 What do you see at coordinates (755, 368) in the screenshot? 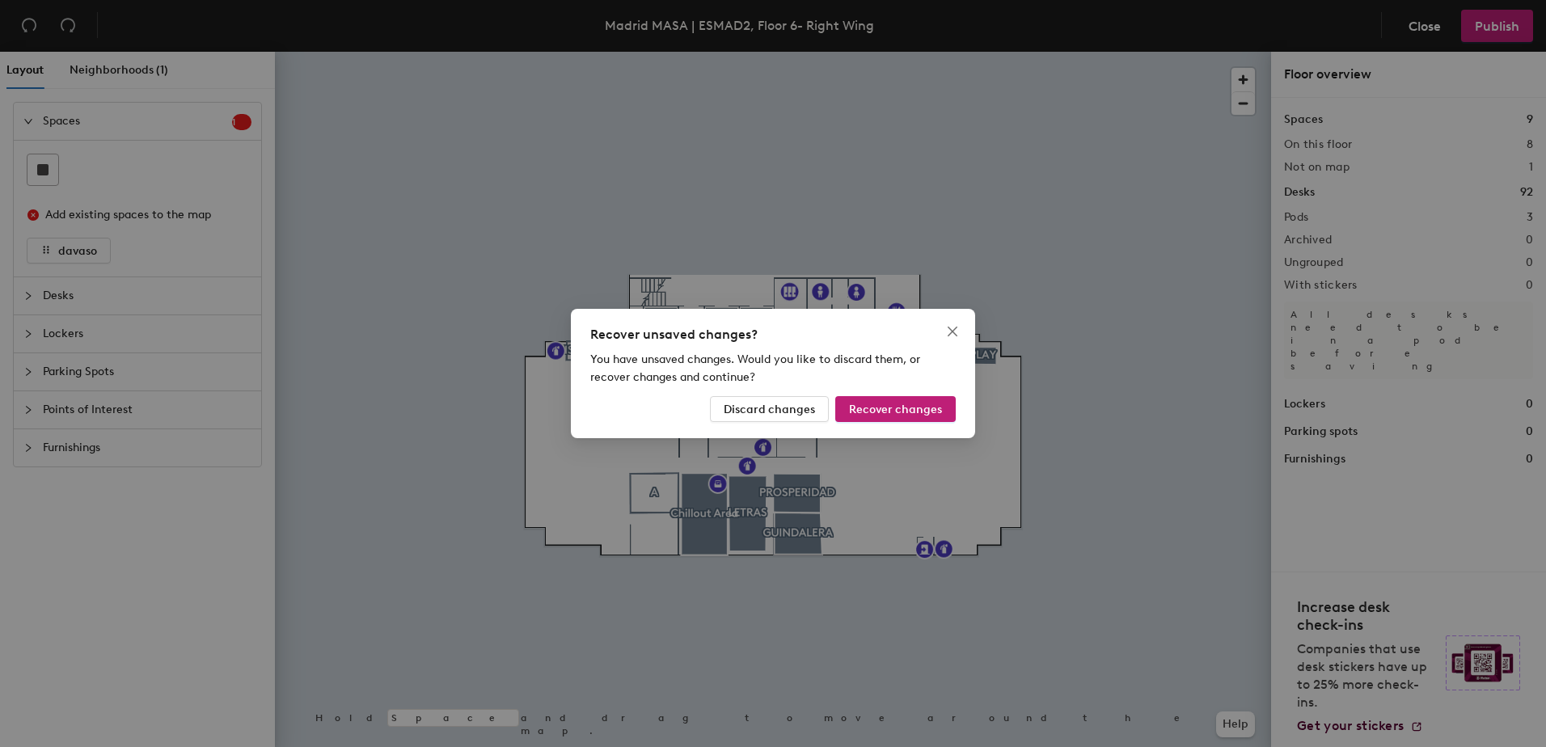
I see `span: You have unsaved changes. Would you like to discard them, or recover changes and continue?` at bounding box center [755, 368].